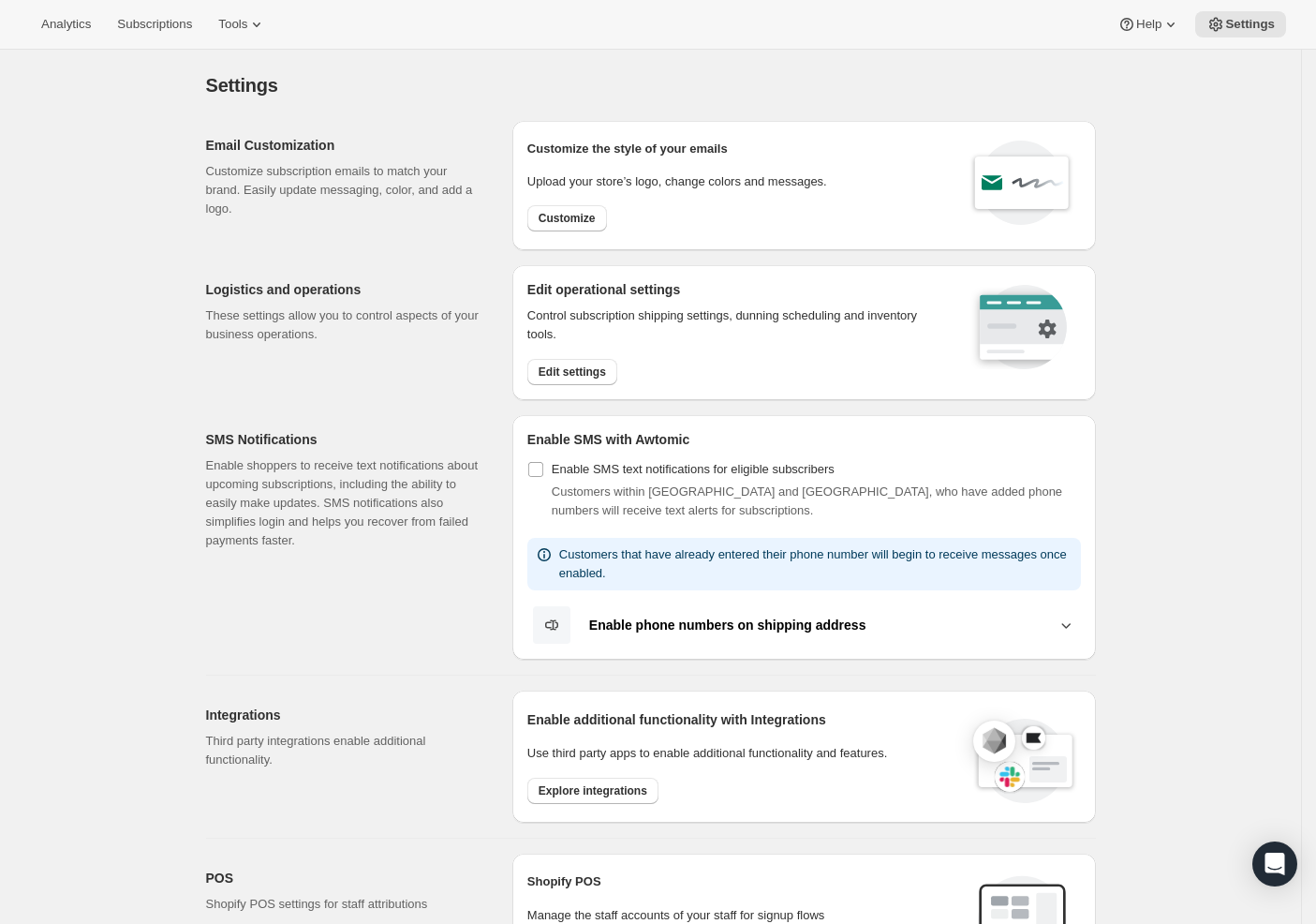  Describe the element at coordinates (567, 218) in the screenshot. I see `span: Customize` at that location.